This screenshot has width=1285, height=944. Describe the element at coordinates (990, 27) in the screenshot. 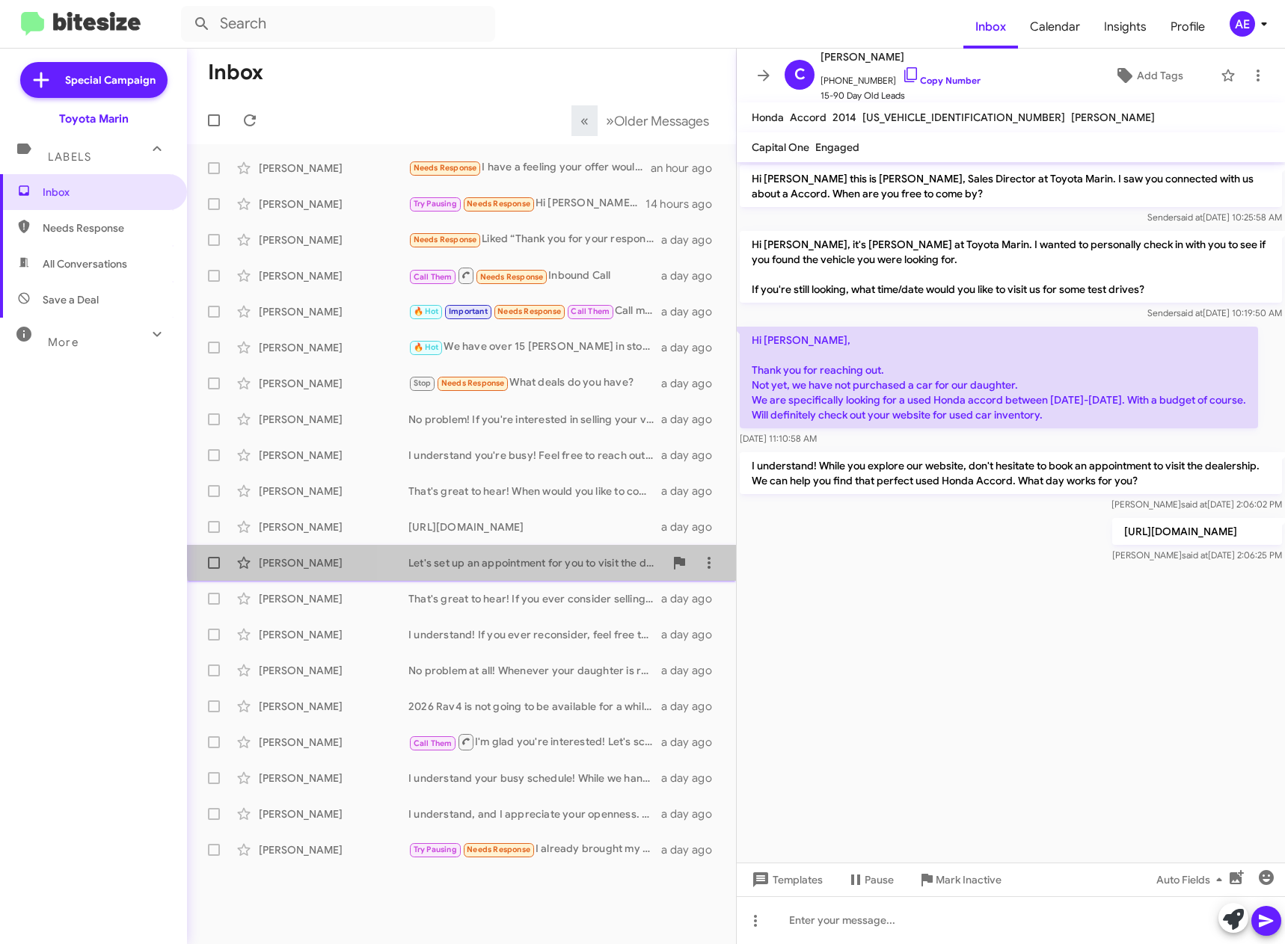

I see `a: Inbox` at that location.